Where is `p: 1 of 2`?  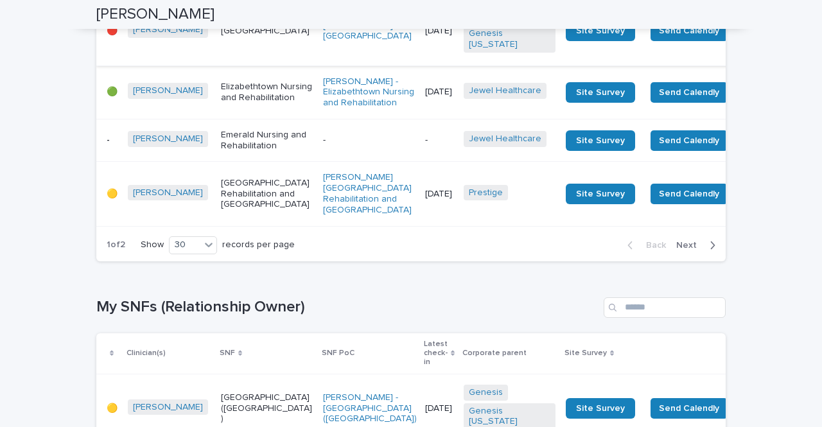
p: 1 of 2 is located at coordinates (116, 245).